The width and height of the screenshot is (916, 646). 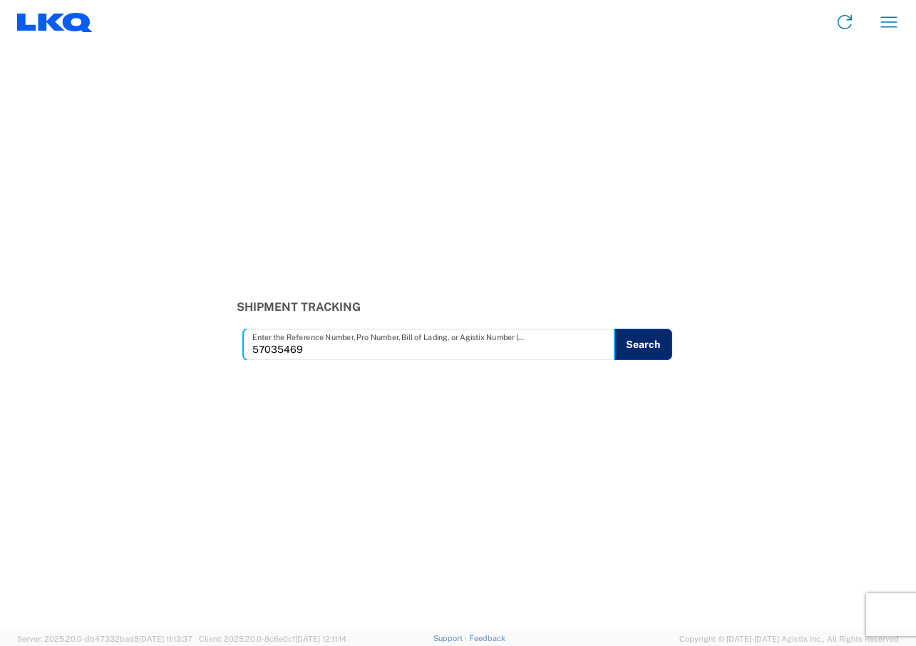 What do you see at coordinates (272, 639) in the screenshot?
I see `span: Client: 2025.20.0-8c6e0cf` at bounding box center [272, 639].